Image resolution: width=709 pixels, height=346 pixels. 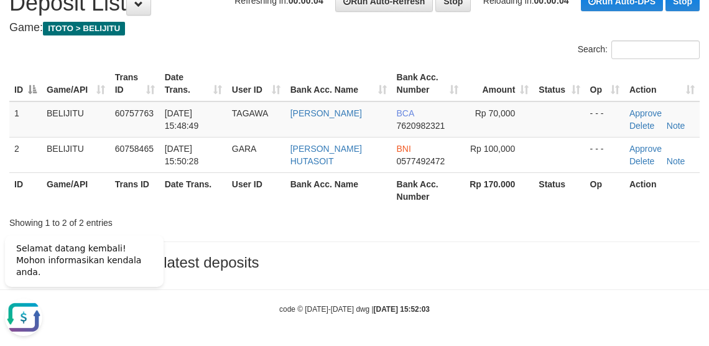 What do you see at coordinates (147, 220) in the screenshot?
I see `div: Showing 1 to 2 of 2 entries` at bounding box center [147, 220].